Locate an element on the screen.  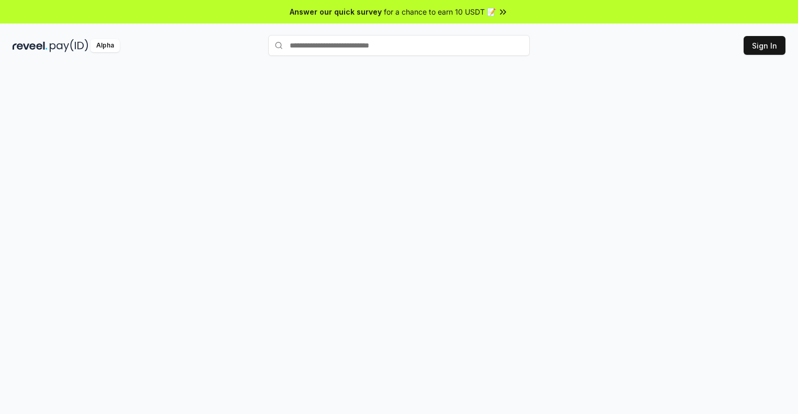
span: Answer our quick survey is located at coordinates (336, 11).